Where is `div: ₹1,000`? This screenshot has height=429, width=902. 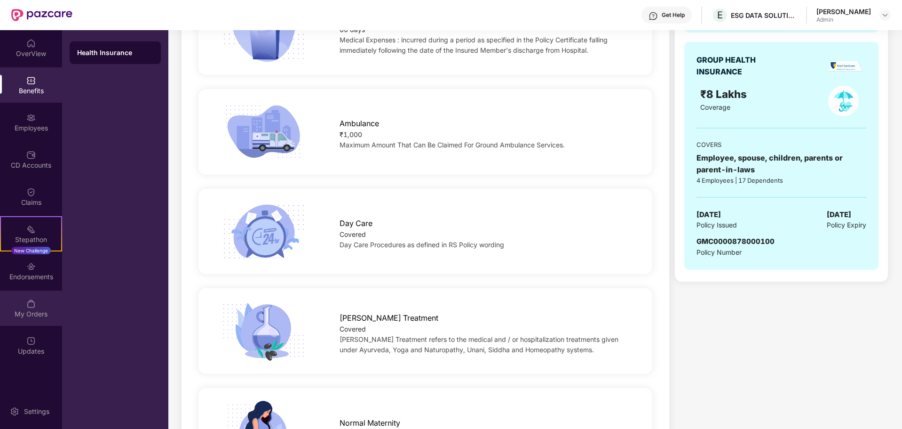 div: ₹1,000 is located at coordinates (486, 135).